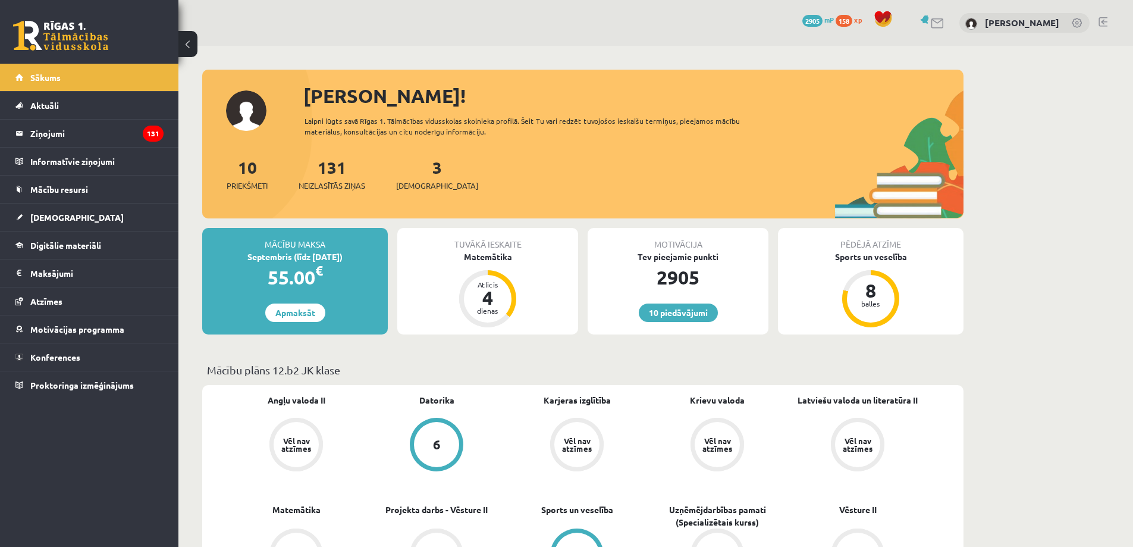  I want to click on a: 2905 mP, so click(818, 20).